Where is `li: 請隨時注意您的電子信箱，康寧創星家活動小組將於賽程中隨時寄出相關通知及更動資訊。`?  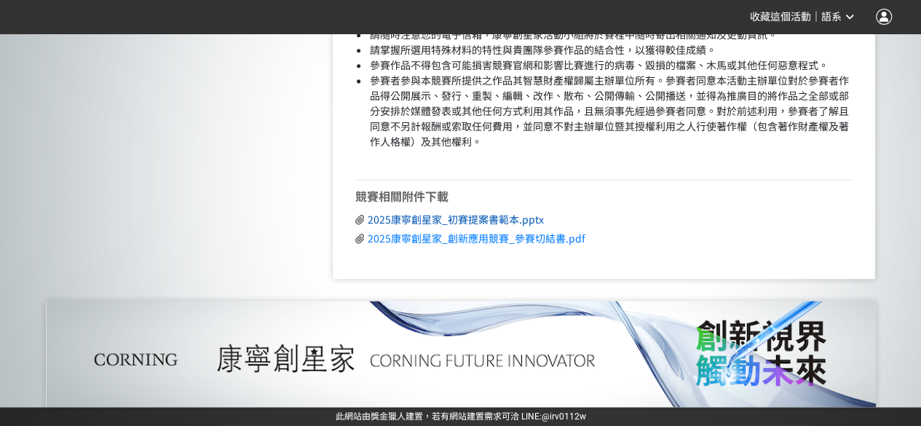
li: 請隨時注意您的電子信箱，康寧創星家活動小組將於賽程中隨時寄出相關通知及更動資訊。 is located at coordinates (611, 34).